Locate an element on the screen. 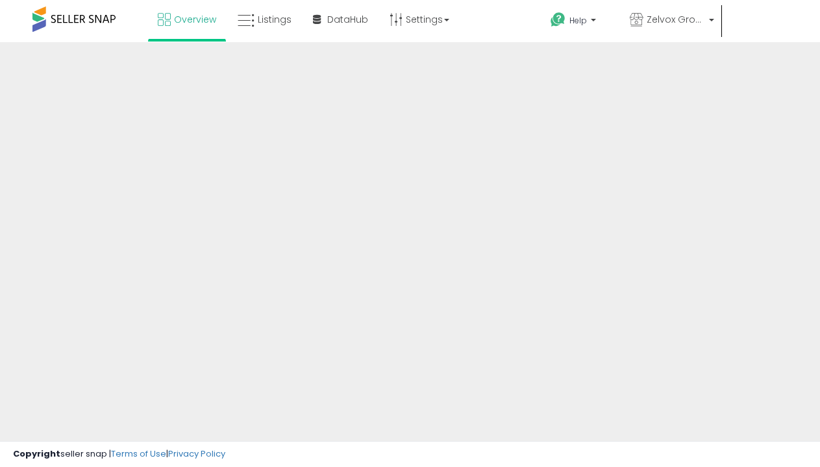 The height and width of the screenshot is (467, 820). span: Zelvox Group LLC is located at coordinates (676, 19).